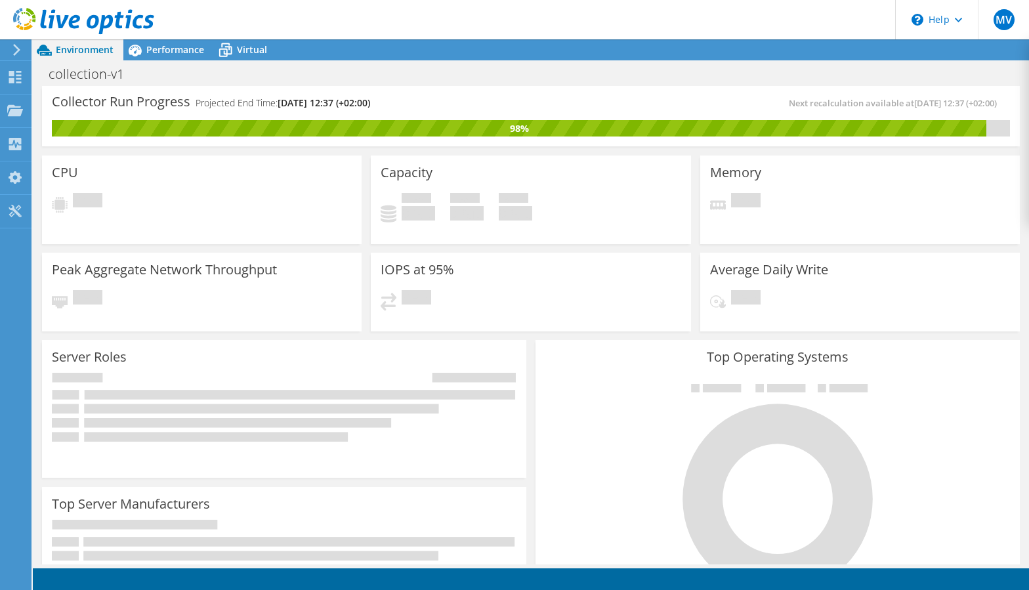 This screenshot has width=1029, height=590. I want to click on h4: Projected End Time:, so click(283, 103).